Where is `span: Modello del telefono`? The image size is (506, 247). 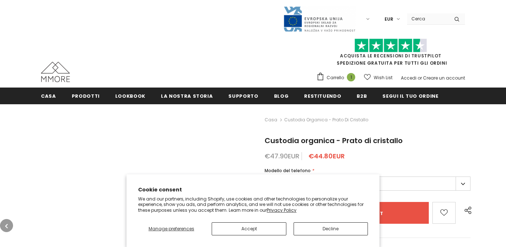
span: Modello del telefono is located at coordinates (288, 170).